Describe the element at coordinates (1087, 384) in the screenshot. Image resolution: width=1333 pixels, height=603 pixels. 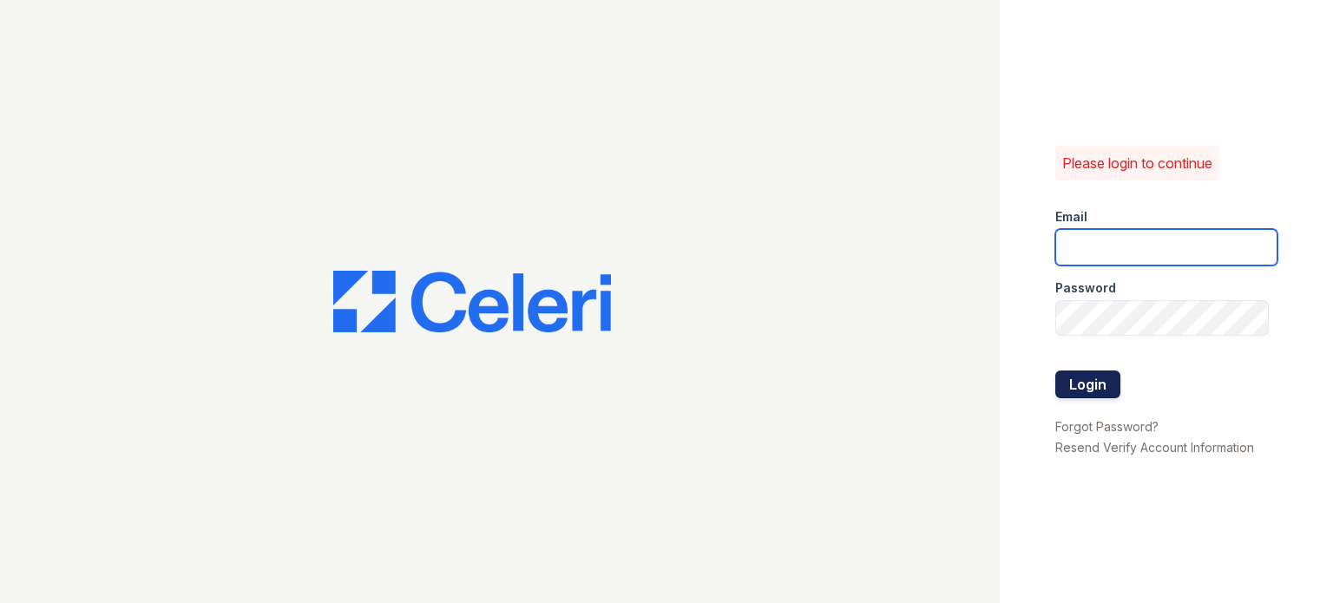
I see `button: Login` at that location.